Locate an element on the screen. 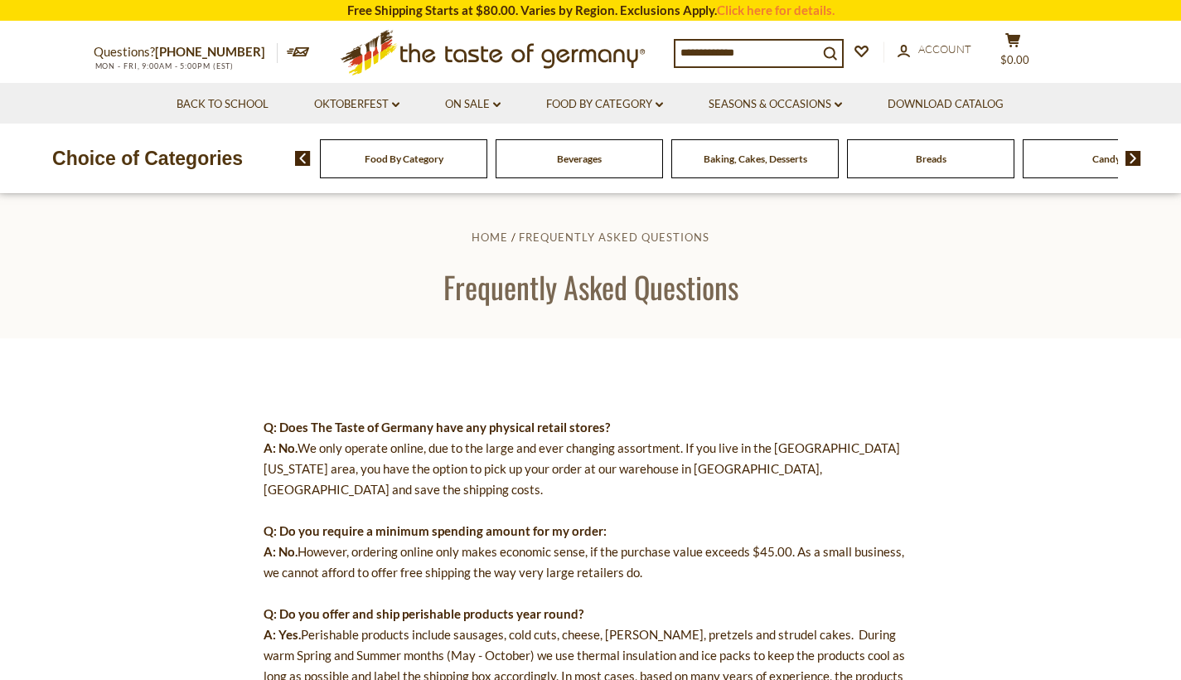 The width and height of the screenshot is (1181, 680). span: Candy is located at coordinates (1106, 158).